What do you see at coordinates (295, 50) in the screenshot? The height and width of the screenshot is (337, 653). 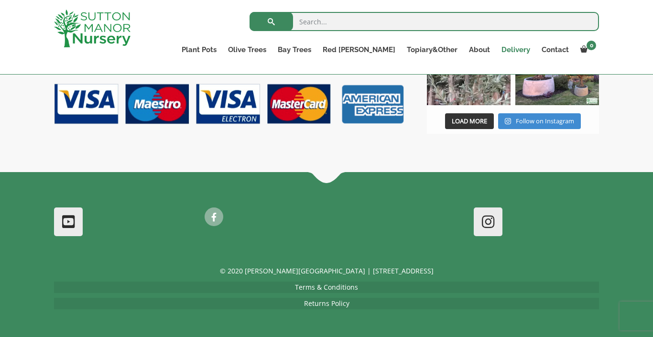 I see `a: Bay Trees` at bounding box center [295, 50].